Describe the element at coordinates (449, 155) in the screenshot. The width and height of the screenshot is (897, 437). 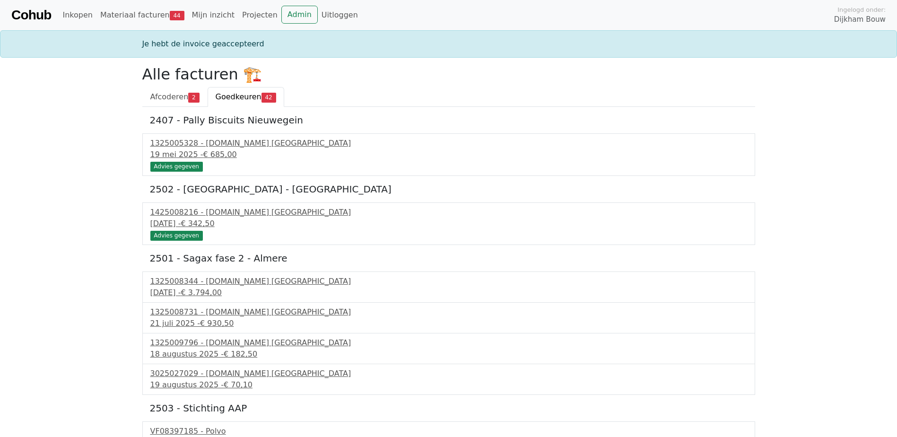
I see `div: 19 mei 2025 -` at that location.